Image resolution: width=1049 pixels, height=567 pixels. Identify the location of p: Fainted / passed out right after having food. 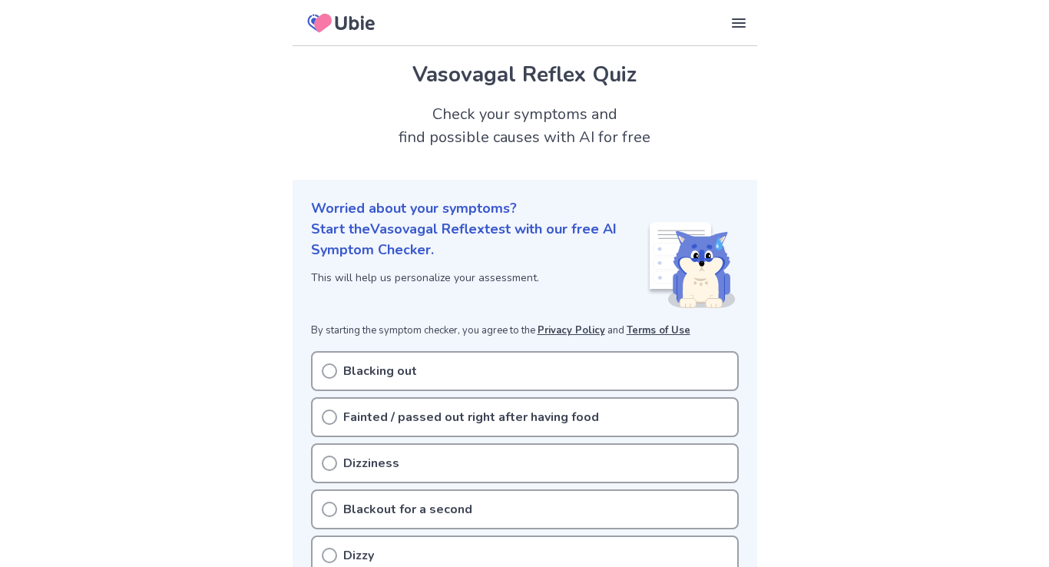
(471, 417).